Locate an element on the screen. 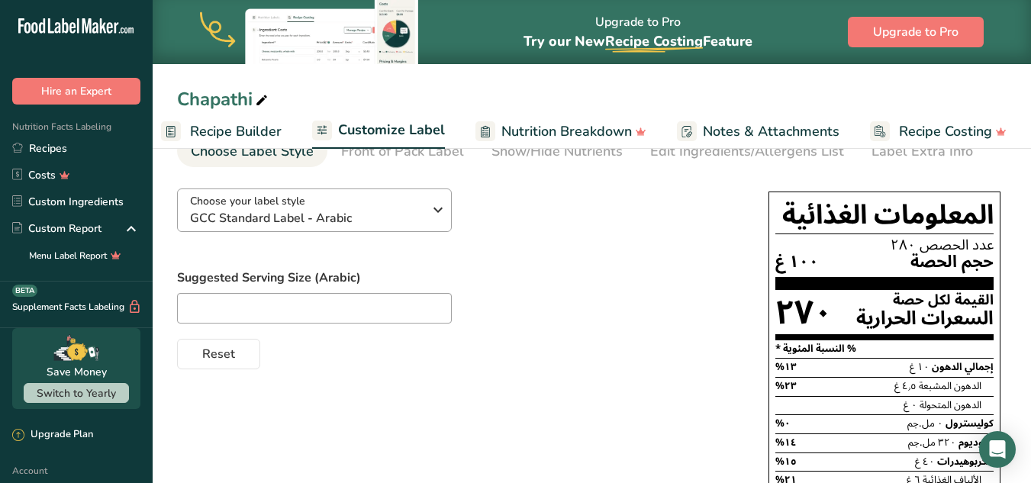 The width and height of the screenshot is (1031, 483). span: Recipe Builder is located at coordinates (236, 131).